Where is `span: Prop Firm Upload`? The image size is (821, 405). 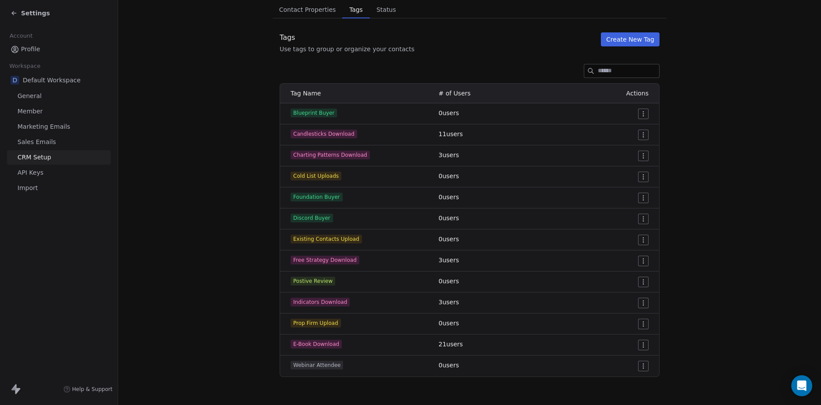
span: Prop Firm Upload is located at coordinates (316, 323).